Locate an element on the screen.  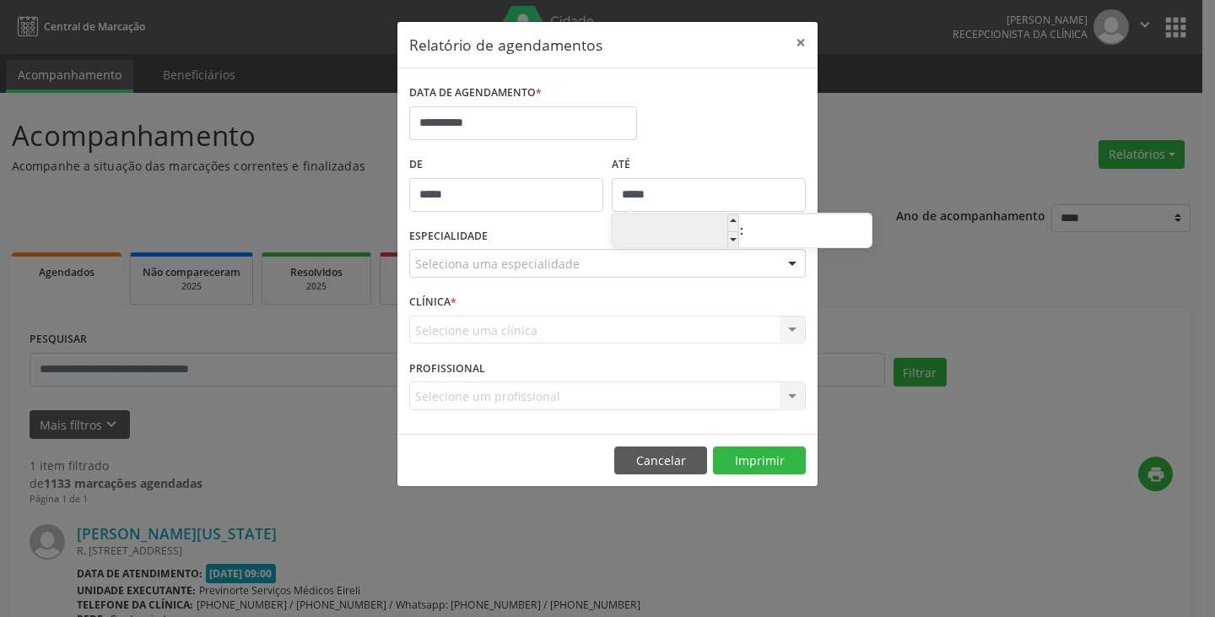
input: Minute is located at coordinates (807, 232).